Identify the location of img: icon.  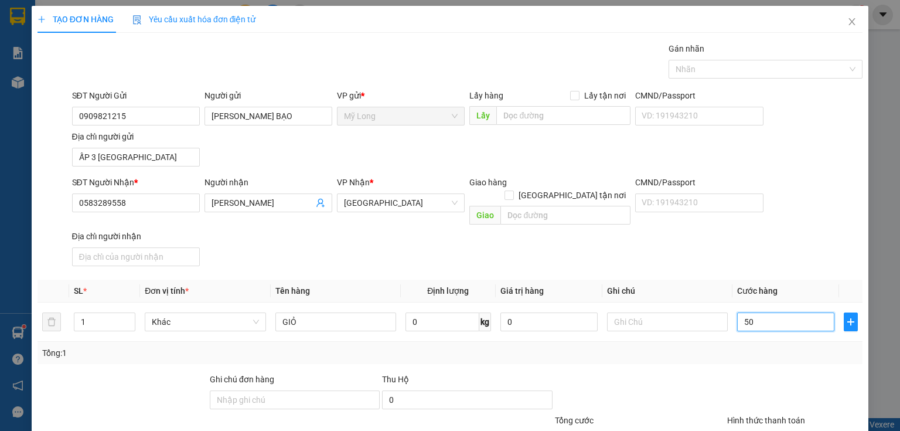
(137, 20).